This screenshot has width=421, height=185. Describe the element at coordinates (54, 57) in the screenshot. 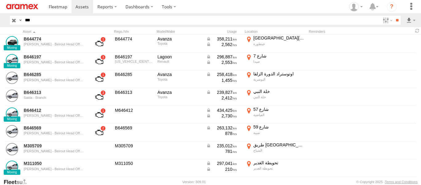

I see `a: B646197` at that location.